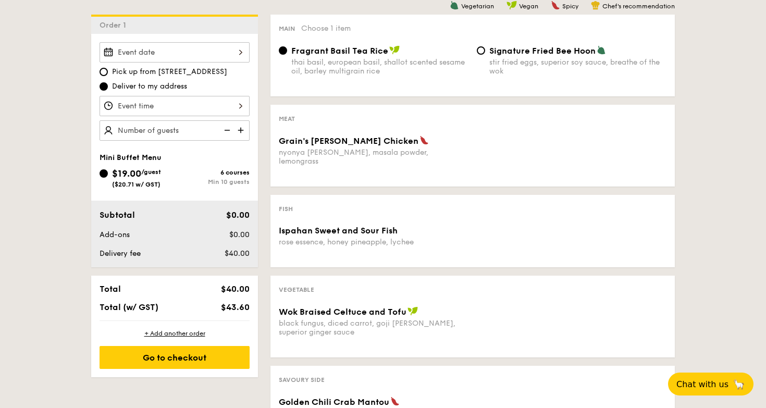 This screenshot has width=766, height=408. I want to click on span: Chef's recommendation, so click(638, 6).